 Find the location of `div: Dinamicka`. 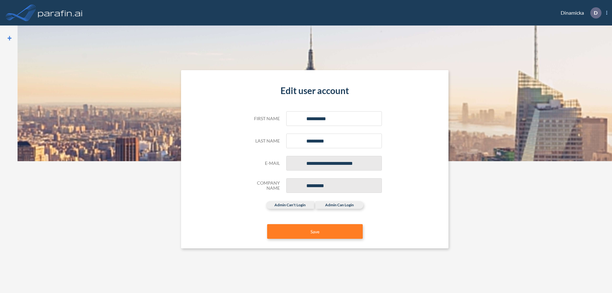

div: Dinamicka is located at coordinates (580, 13).